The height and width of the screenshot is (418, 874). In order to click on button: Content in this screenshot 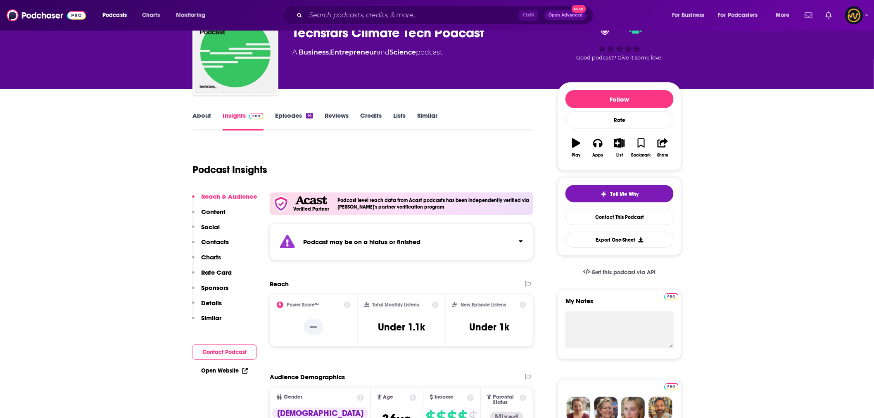, I will do `click(209, 215)`.